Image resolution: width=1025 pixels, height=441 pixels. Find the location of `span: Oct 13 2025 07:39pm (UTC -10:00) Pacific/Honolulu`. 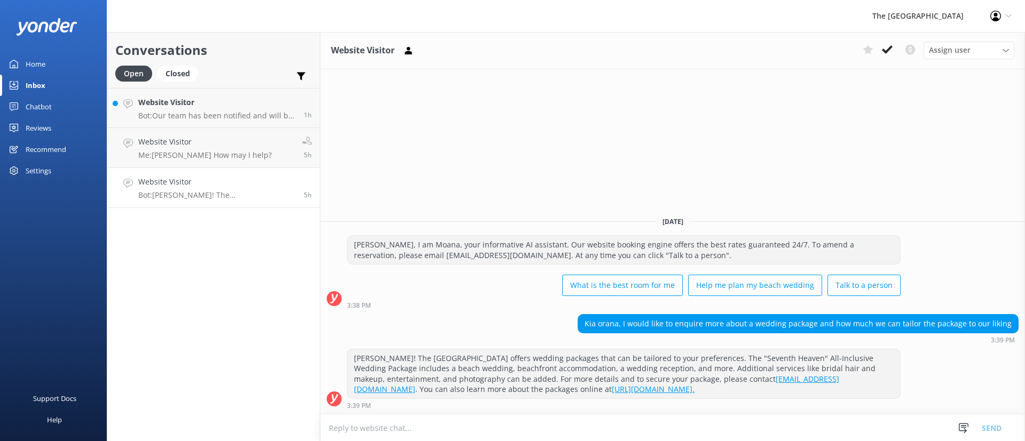

span: Oct 13 2025 07:39pm (UTC -10:00) Pacific/Honolulu is located at coordinates (307, 115).